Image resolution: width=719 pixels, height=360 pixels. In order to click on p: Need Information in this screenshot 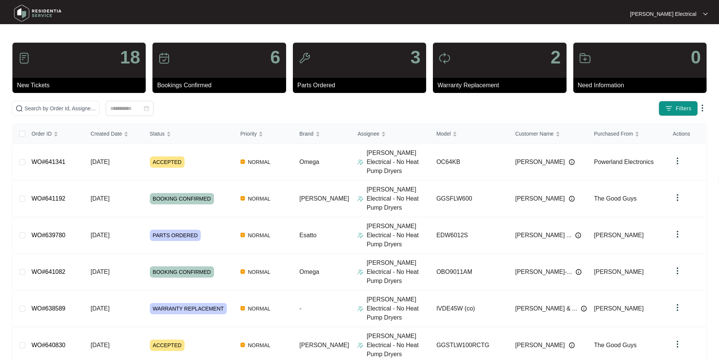, I will do `click(642, 85)`.